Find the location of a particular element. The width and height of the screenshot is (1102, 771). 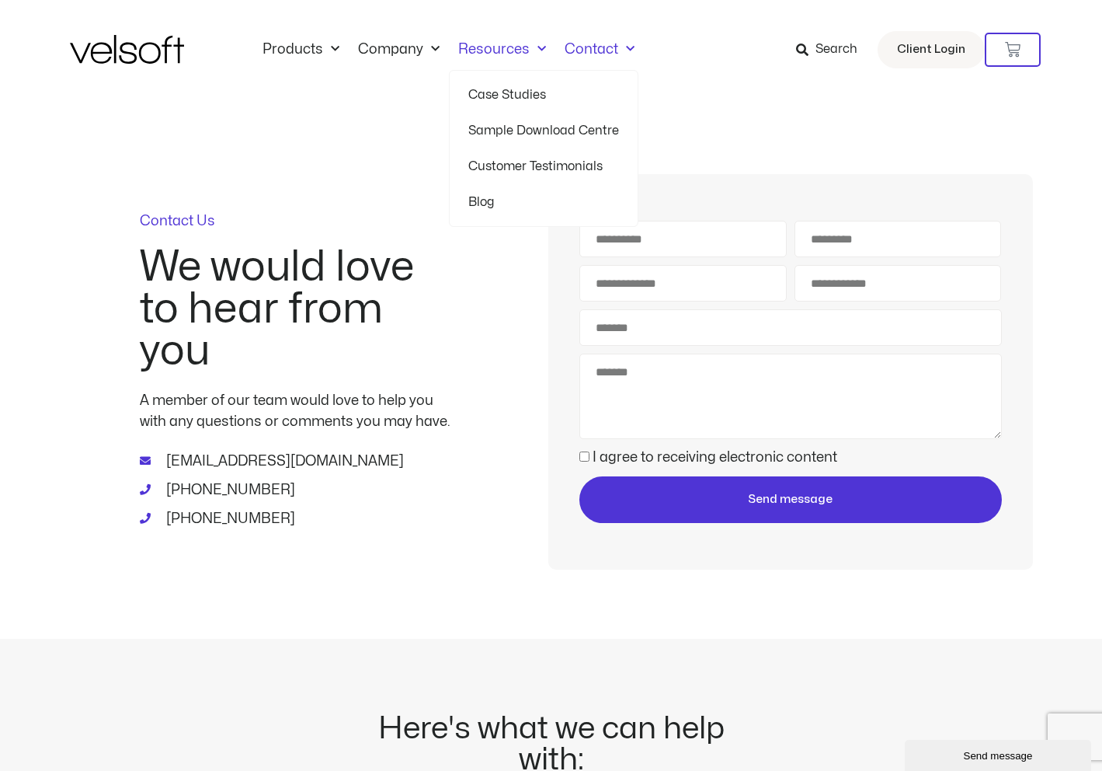

a: ContactMenu Toggle is located at coordinates (600, 50).